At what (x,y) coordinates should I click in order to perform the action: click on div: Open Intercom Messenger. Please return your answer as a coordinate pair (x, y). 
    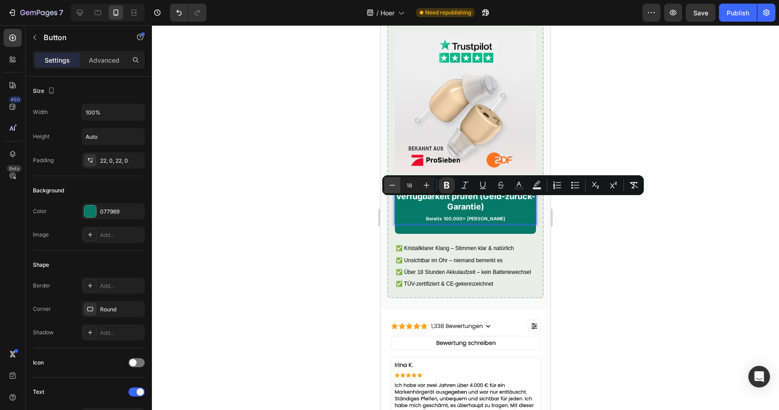
    Looking at the image, I should click on (759, 377).